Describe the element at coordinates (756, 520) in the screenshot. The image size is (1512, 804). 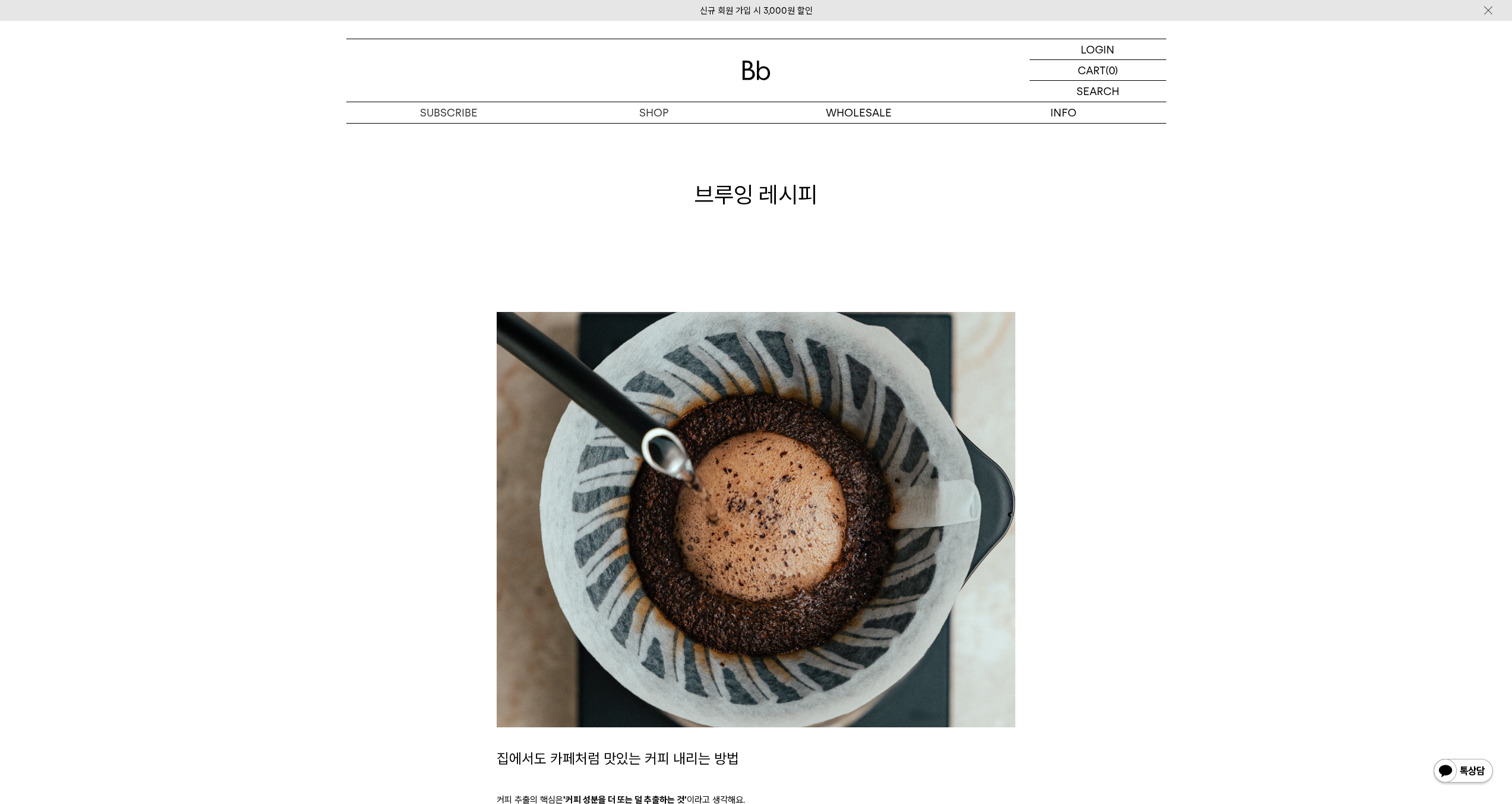
I see `img: 4189a716bed969d963a9df752a490e85_105402.jpg` at that location.